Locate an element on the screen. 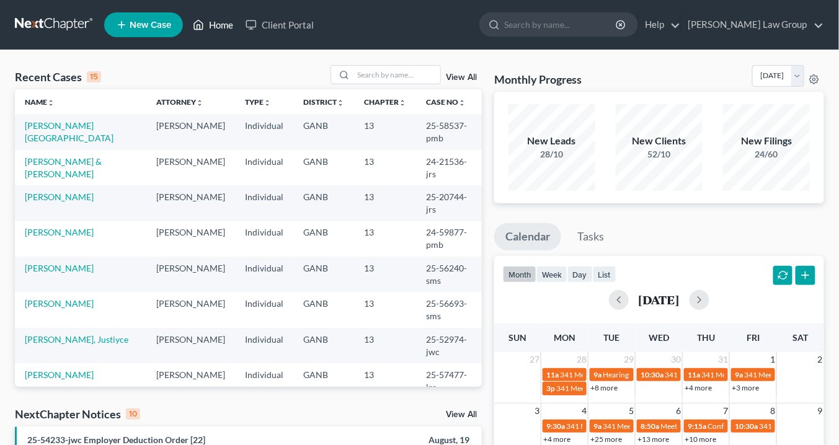  div: NextChapter Notices is located at coordinates (77, 414).